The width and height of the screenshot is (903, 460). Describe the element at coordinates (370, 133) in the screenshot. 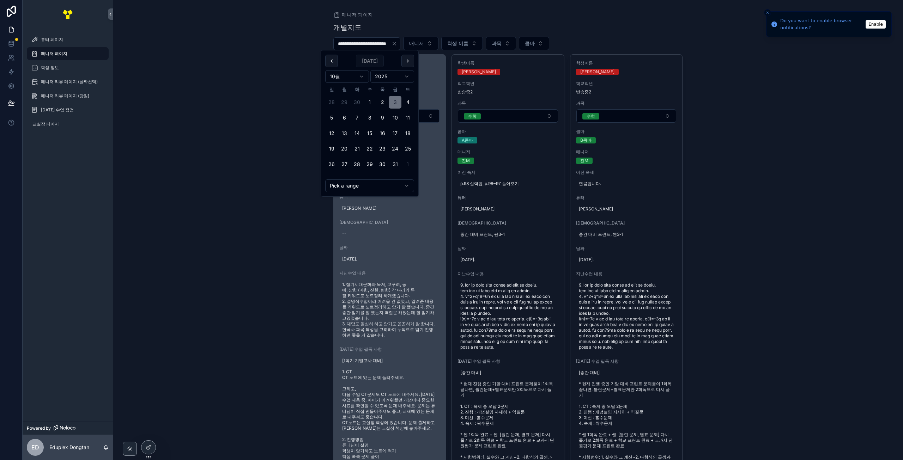

I see `button: 2025년 10월 15일 수요일` at that location.